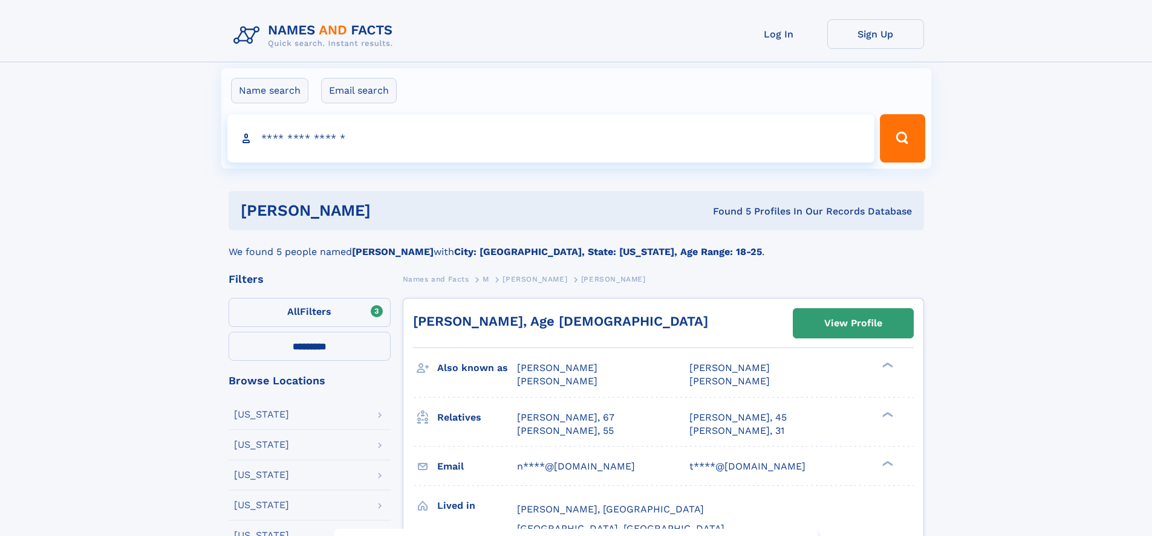 The image size is (1152, 536). What do you see at coordinates (902, 138) in the screenshot?
I see `button: Search Button` at bounding box center [902, 138].